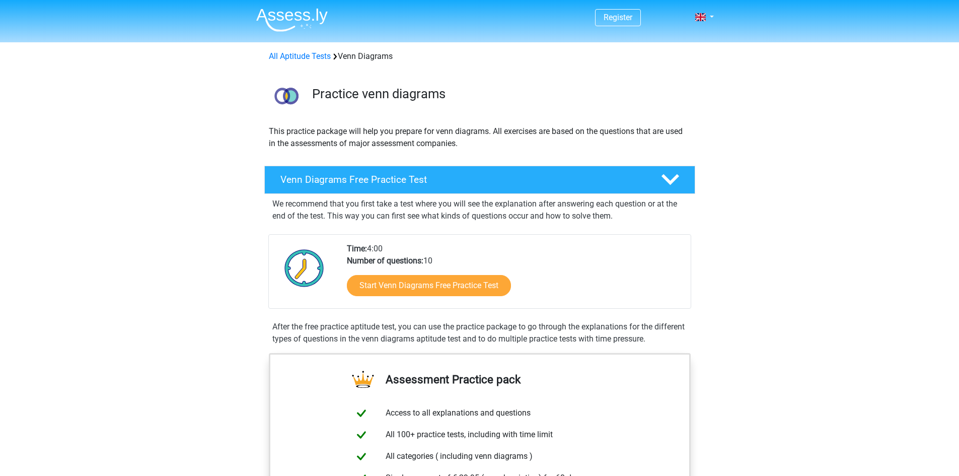 This screenshot has height=476, width=959. Describe the element at coordinates (357, 248) in the screenshot. I see `b: Time:` at that location.